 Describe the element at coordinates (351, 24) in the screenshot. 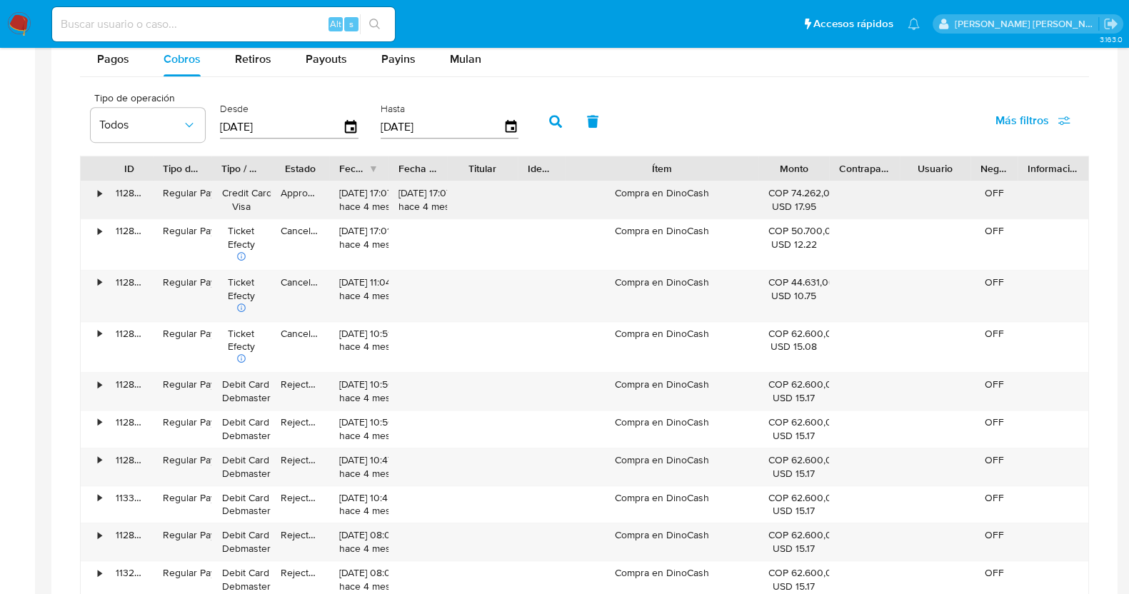

I see `span: s` at that location.